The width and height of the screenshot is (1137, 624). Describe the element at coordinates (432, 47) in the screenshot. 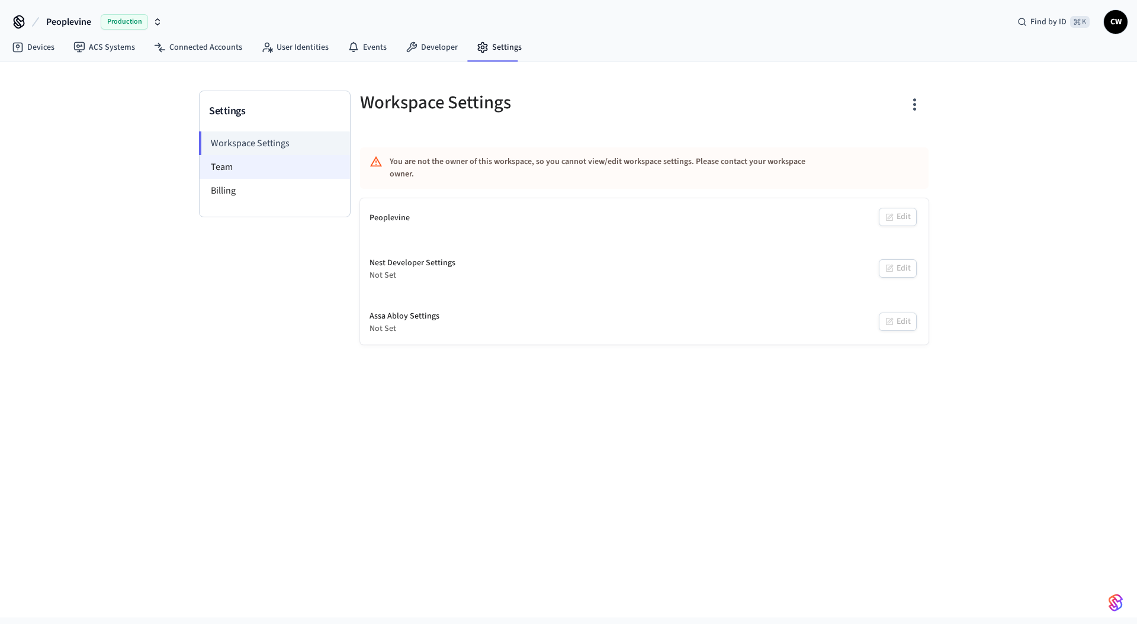

I see `a: Developer` at that location.